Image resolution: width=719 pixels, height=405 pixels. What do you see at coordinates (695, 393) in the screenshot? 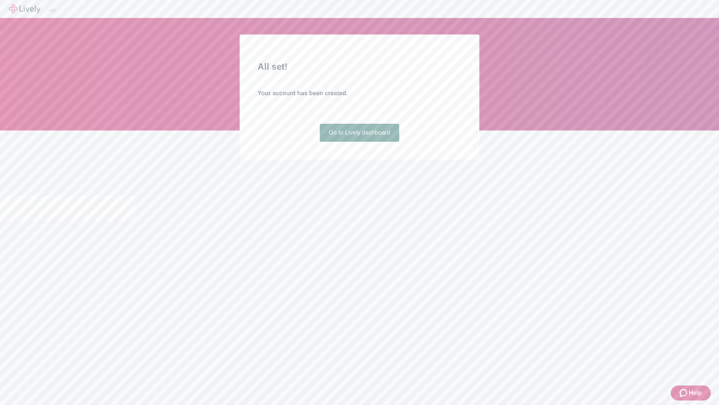
I see `span: Help` at bounding box center [695, 393].